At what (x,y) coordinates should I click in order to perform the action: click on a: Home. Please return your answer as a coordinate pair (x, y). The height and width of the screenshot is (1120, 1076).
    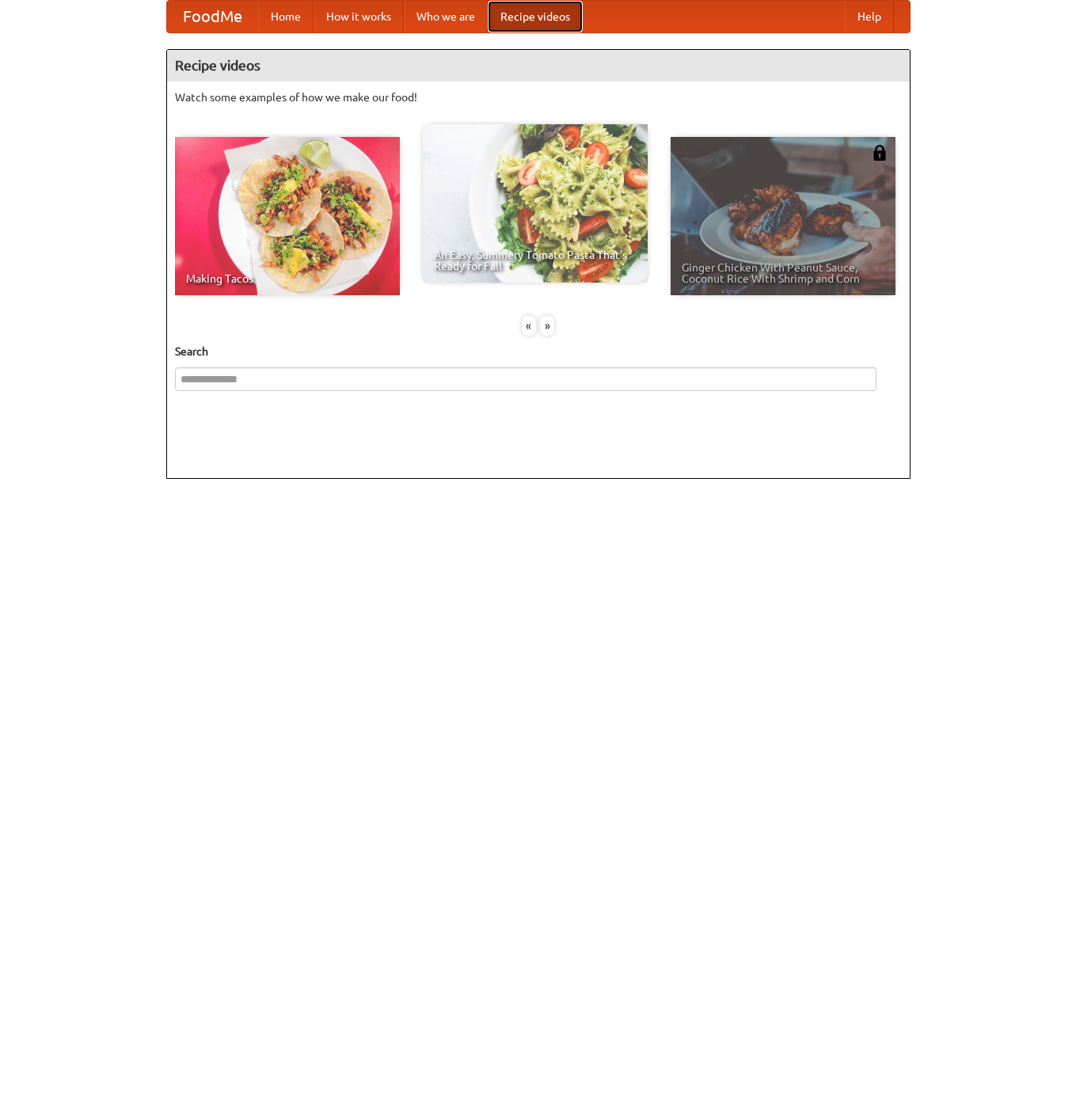
    Looking at the image, I should click on (286, 17).